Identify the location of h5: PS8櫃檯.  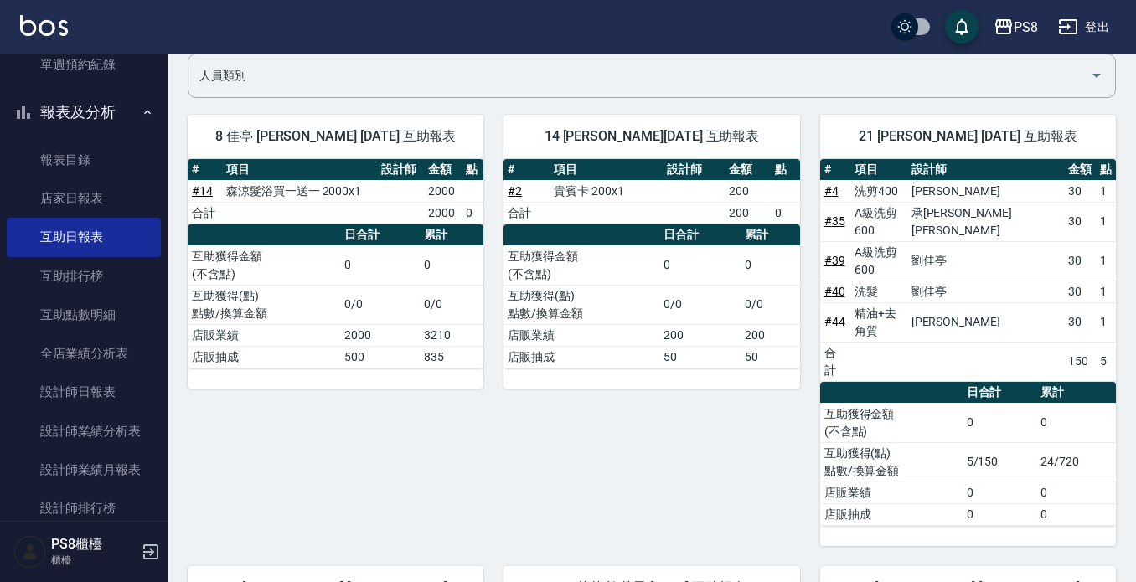
(94, 545).